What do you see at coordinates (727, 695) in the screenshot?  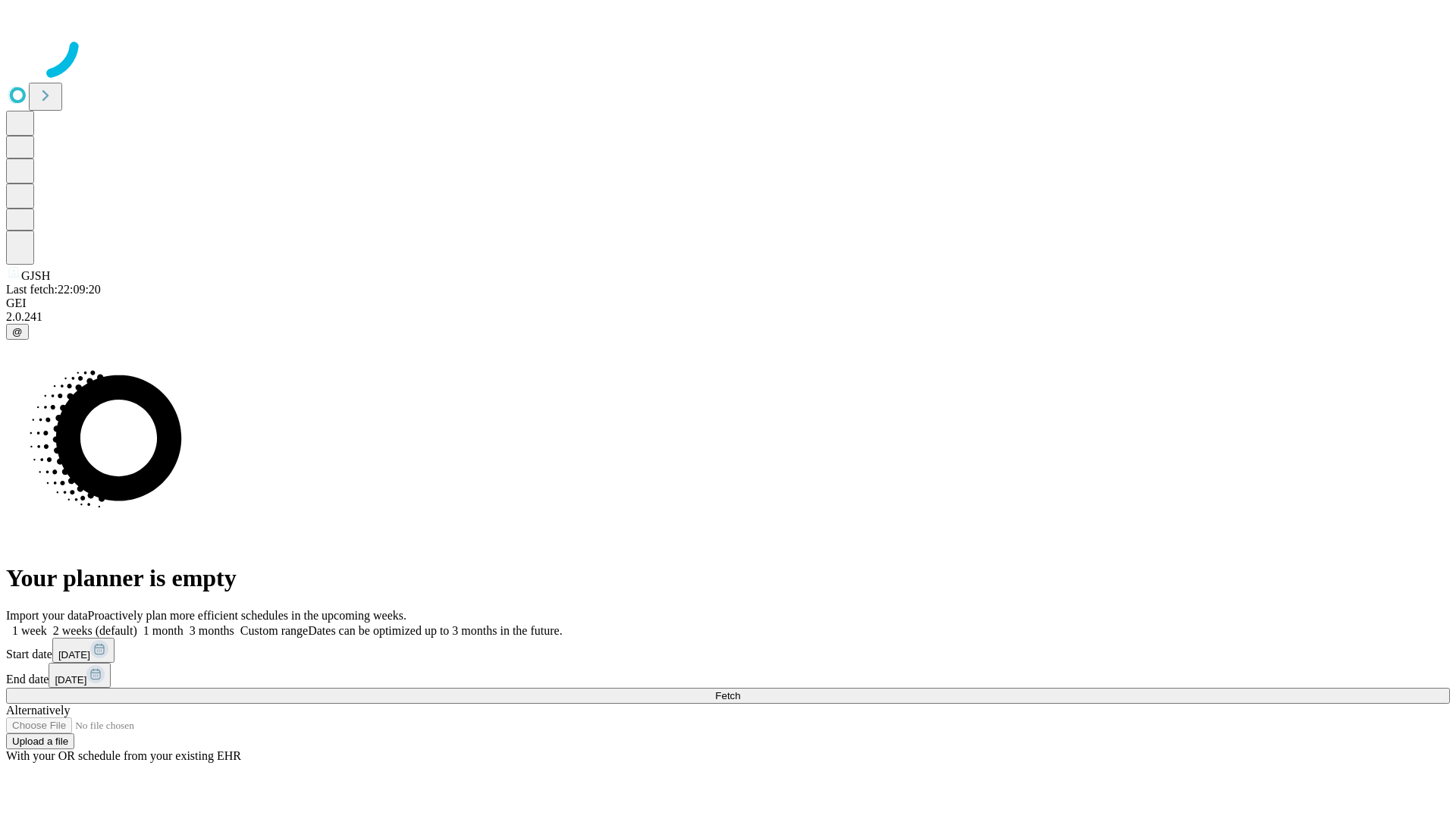 I see `span: Fetch` at bounding box center [727, 695].